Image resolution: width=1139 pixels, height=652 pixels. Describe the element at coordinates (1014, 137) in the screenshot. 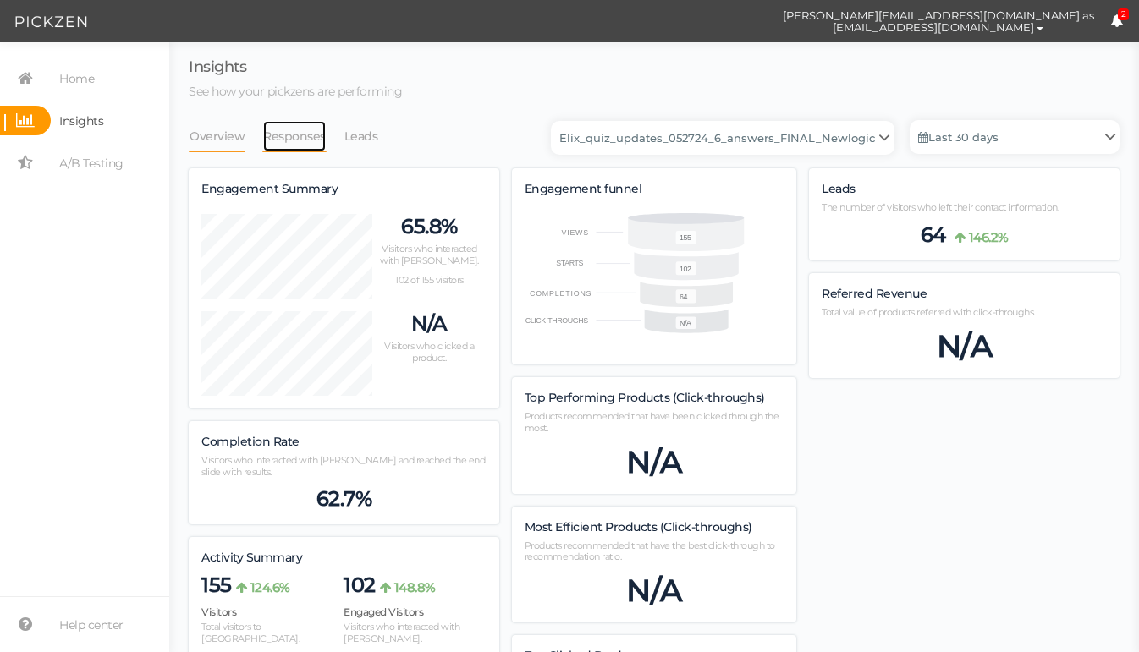

I see `a: Last 30 days` at that location.